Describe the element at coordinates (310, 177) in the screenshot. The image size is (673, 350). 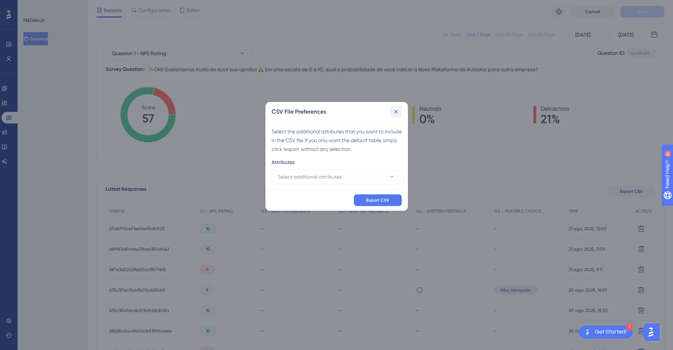
I see `span: Select additional attributes` at that location.